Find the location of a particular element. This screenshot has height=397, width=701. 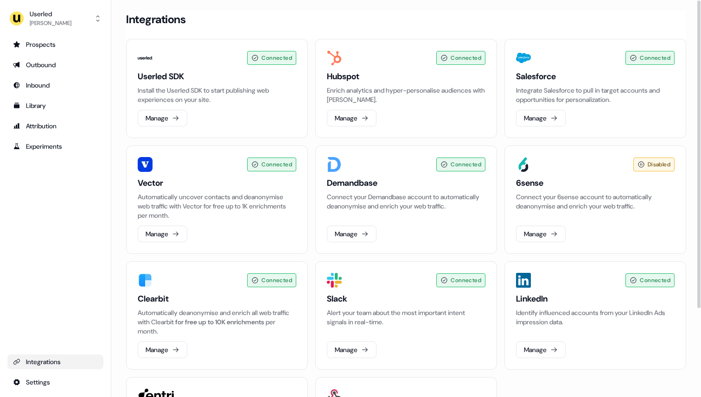

p: Integrate Salesforce to pull in target accounts and opportunities for personalization. is located at coordinates (595, 95).